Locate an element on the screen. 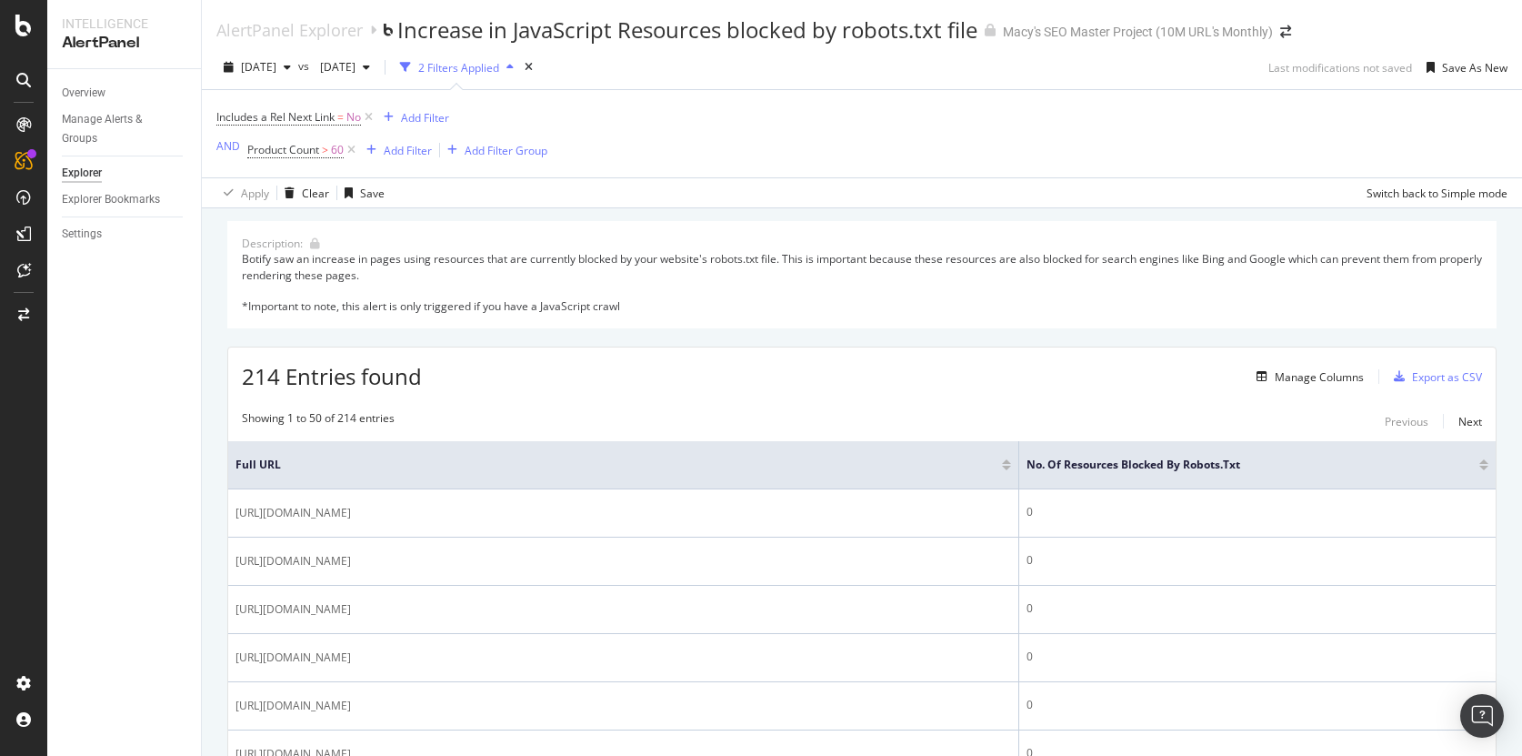 Image resolution: width=1522 pixels, height=756 pixels. div: Add Filter Group is located at coordinates (506, 150).